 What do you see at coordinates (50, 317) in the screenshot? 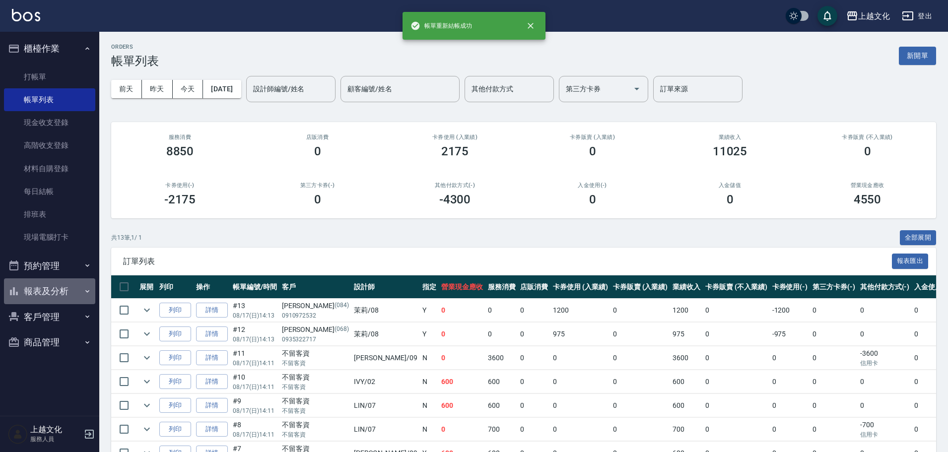
I see `button: 客戶管理` at bounding box center [50, 317].